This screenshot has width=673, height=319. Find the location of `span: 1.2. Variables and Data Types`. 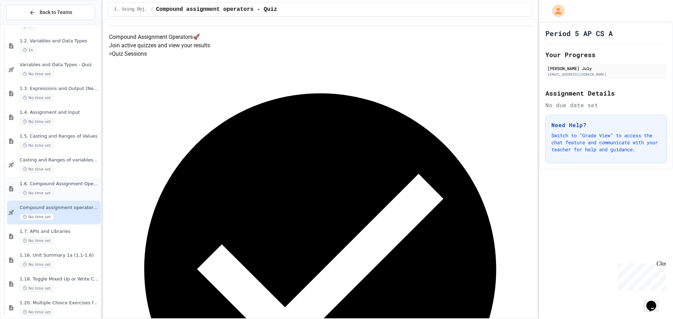

span: 1.2. Variables and Data Types is located at coordinates (59, 41).